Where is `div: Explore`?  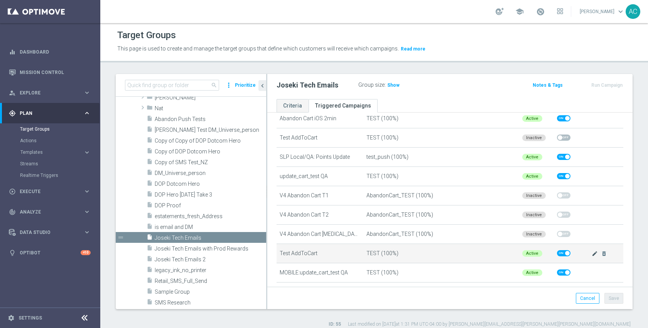
div: Explore is located at coordinates (46, 93).